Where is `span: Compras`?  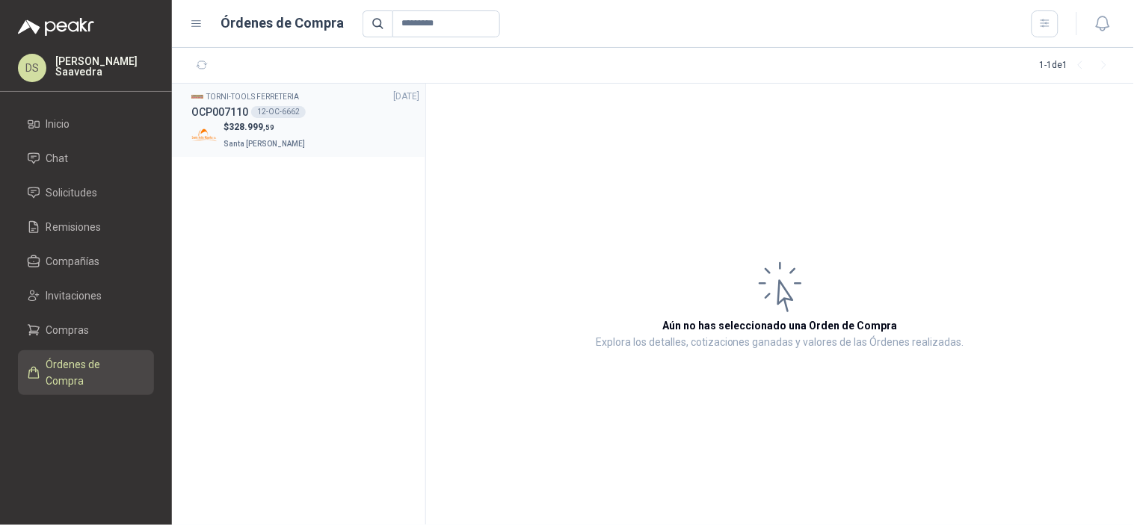 span: Compras is located at coordinates (68, 330).